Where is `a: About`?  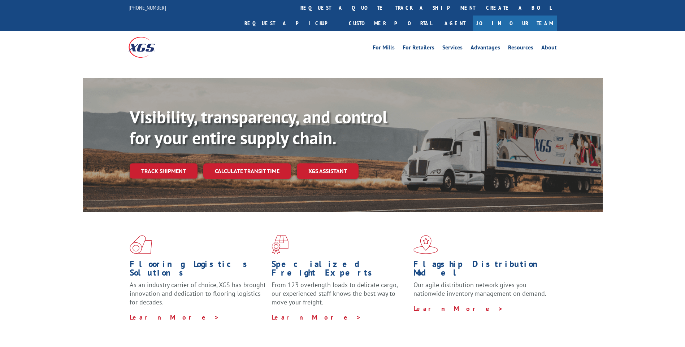 a: About is located at coordinates (549, 49).